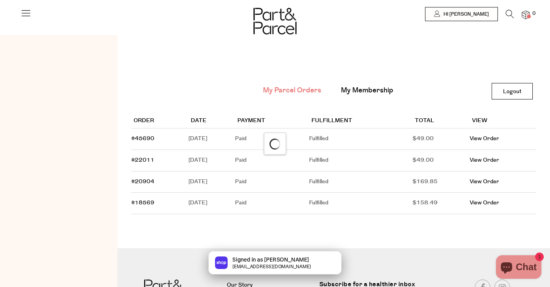  What do you see at coordinates (440, 121) in the screenshot?
I see `th: Total` at bounding box center [440, 121].